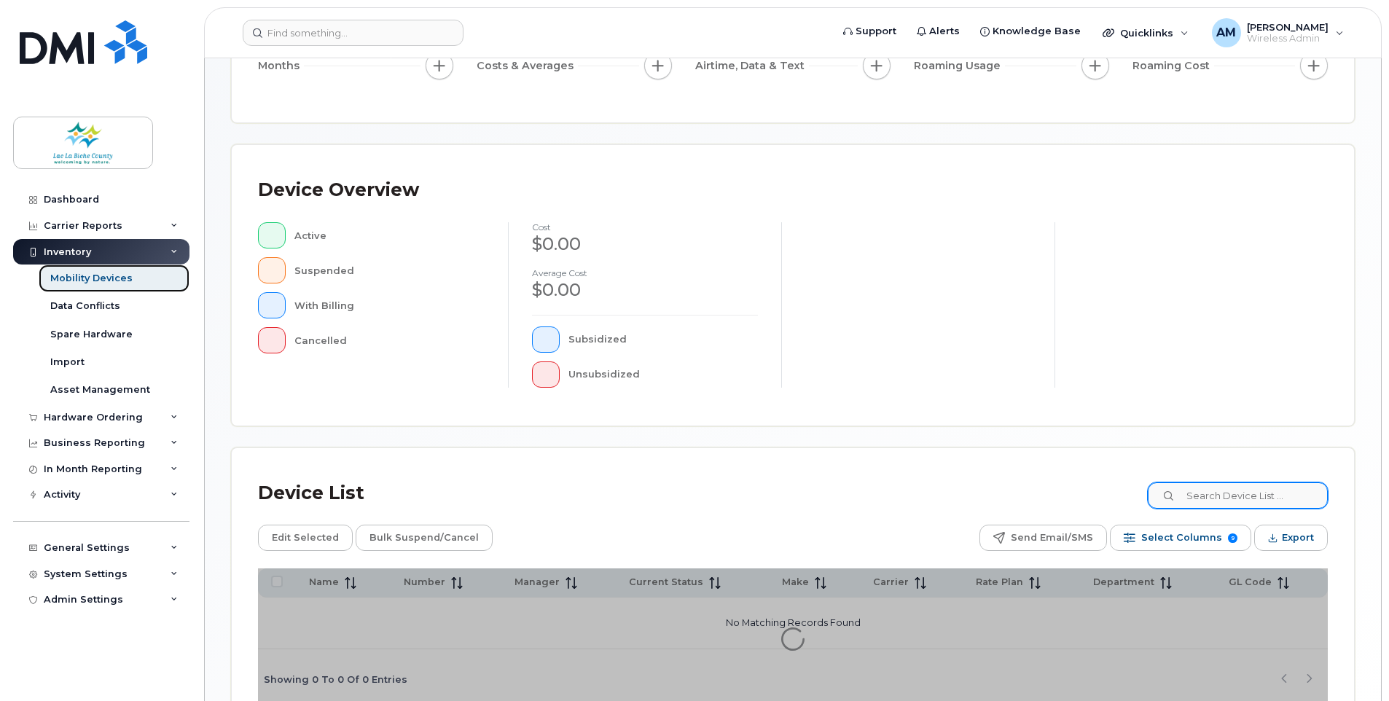 This screenshot has height=701, width=1389. What do you see at coordinates (752, 66) in the screenshot?
I see `span: Airtime, Data & Text` at bounding box center [752, 66].